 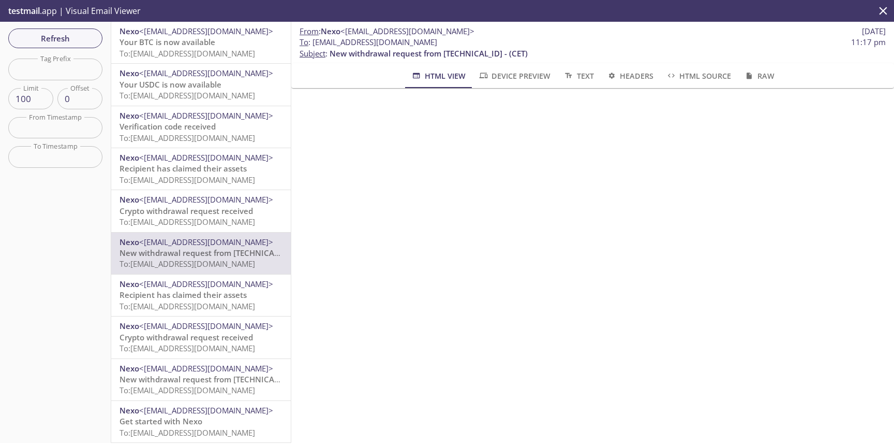 What do you see at coordinates (514, 76) in the screenshot?
I see `span: Device Preview` at bounding box center [514, 76].